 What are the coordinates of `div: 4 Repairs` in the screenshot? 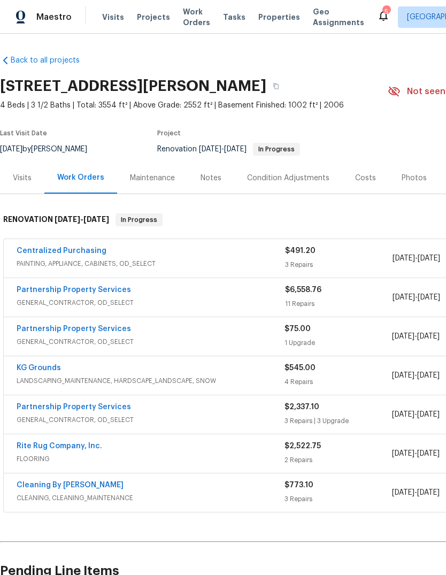 It's located at (338, 382).